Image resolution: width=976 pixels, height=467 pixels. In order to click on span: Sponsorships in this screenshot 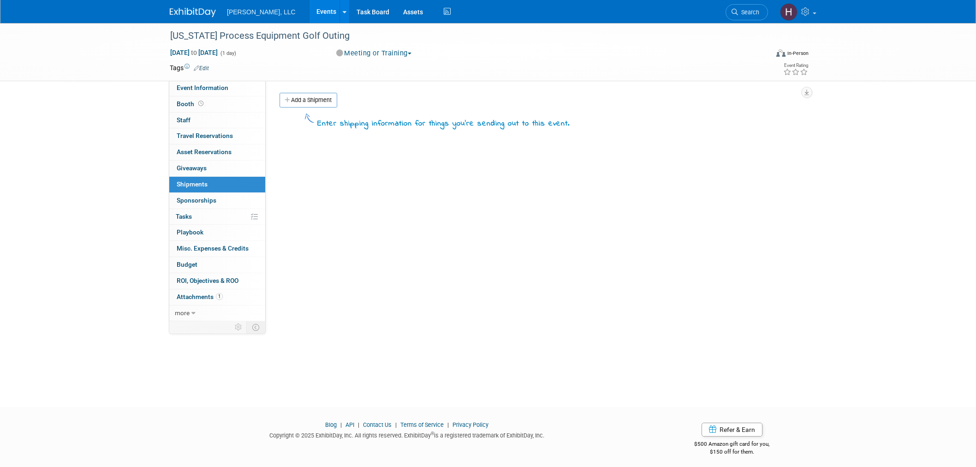, I will do `click(197, 200)`.